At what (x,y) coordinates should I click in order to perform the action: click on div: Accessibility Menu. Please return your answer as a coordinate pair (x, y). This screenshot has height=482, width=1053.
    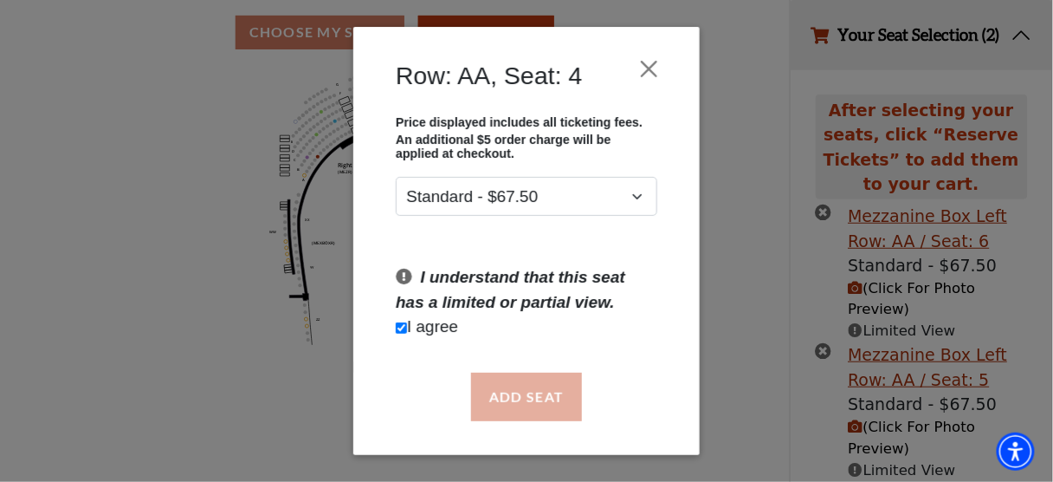
    Looking at the image, I should click on (1016, 451).